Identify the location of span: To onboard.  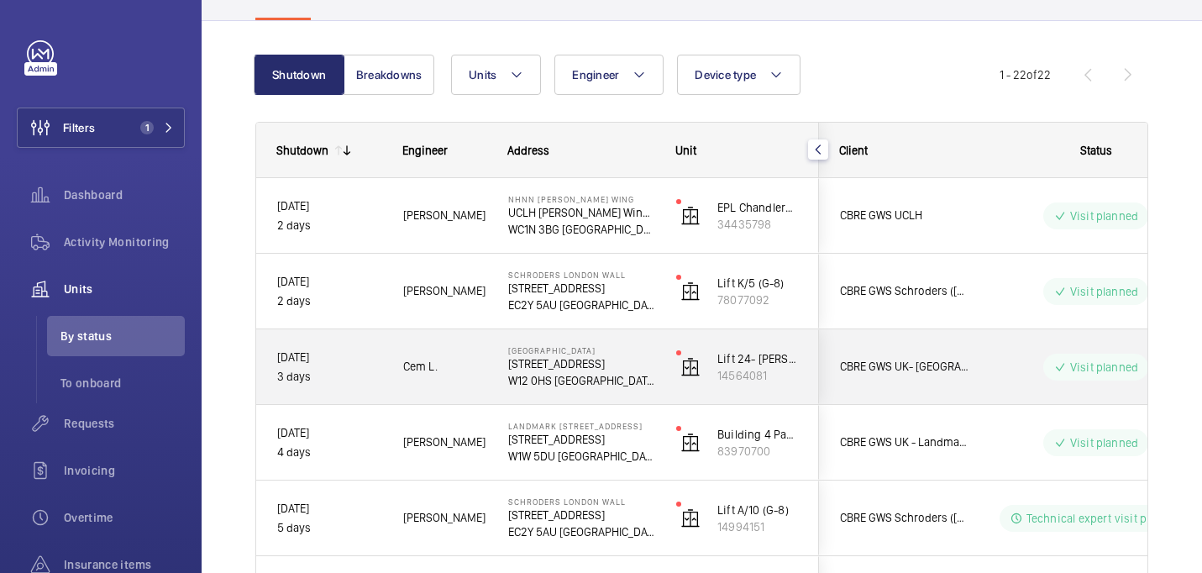
(123, 383).